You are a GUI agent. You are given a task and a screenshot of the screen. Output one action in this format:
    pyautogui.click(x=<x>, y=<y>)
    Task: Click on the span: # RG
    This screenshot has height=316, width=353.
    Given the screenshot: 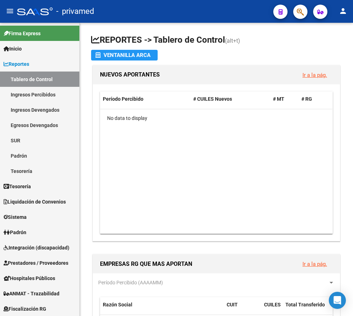 What is the action you would take?
    pyautogui.click(x=307, y=99)
    